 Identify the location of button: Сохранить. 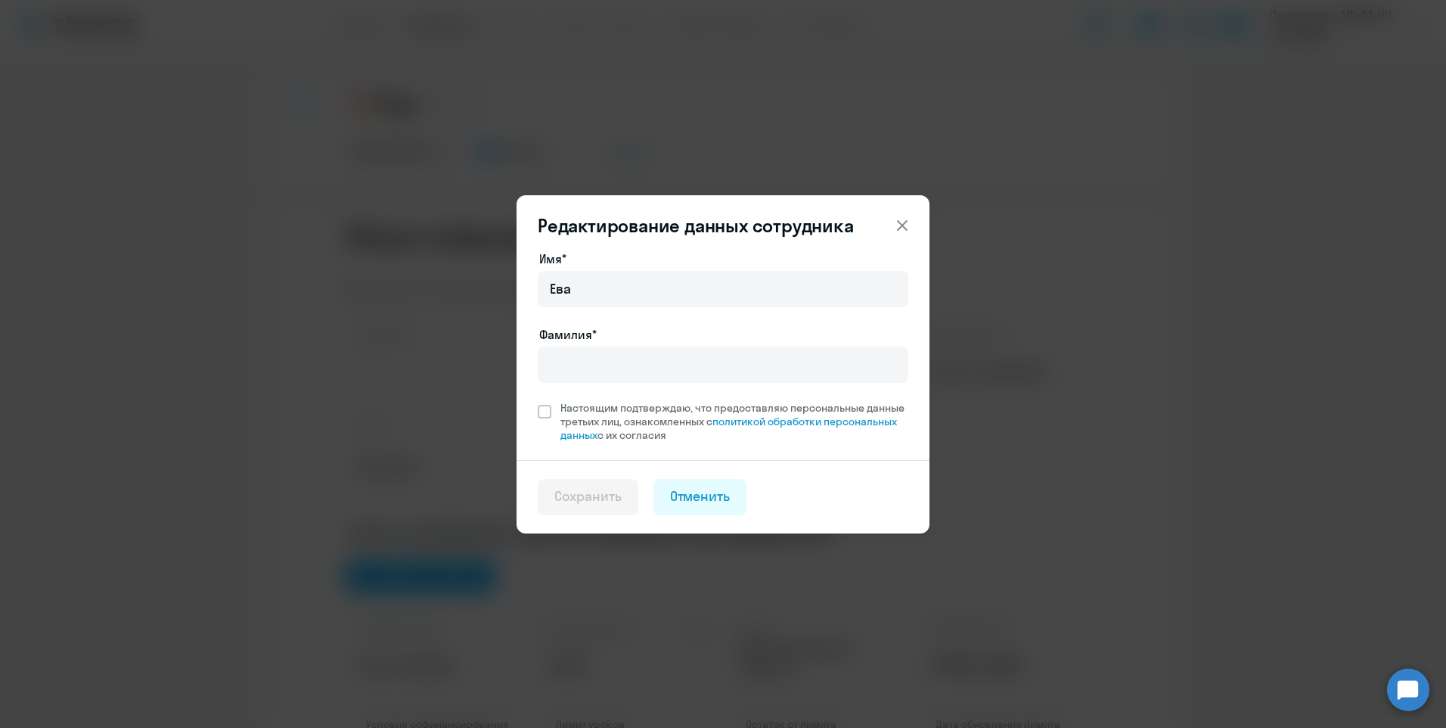
(588, 497).